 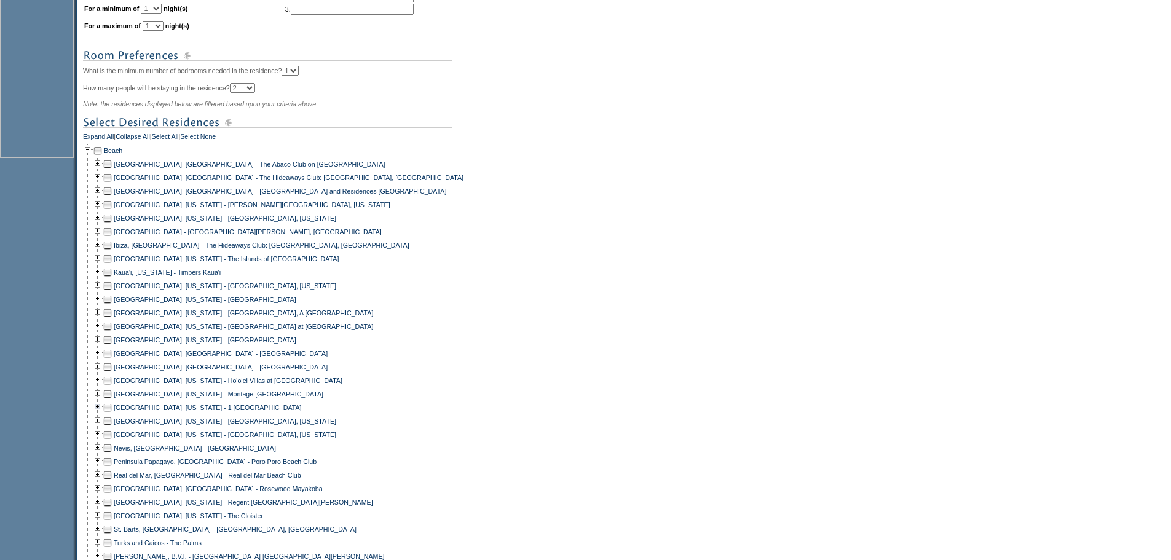 I want to click on a: Expand All, so click(x=98, y=138).